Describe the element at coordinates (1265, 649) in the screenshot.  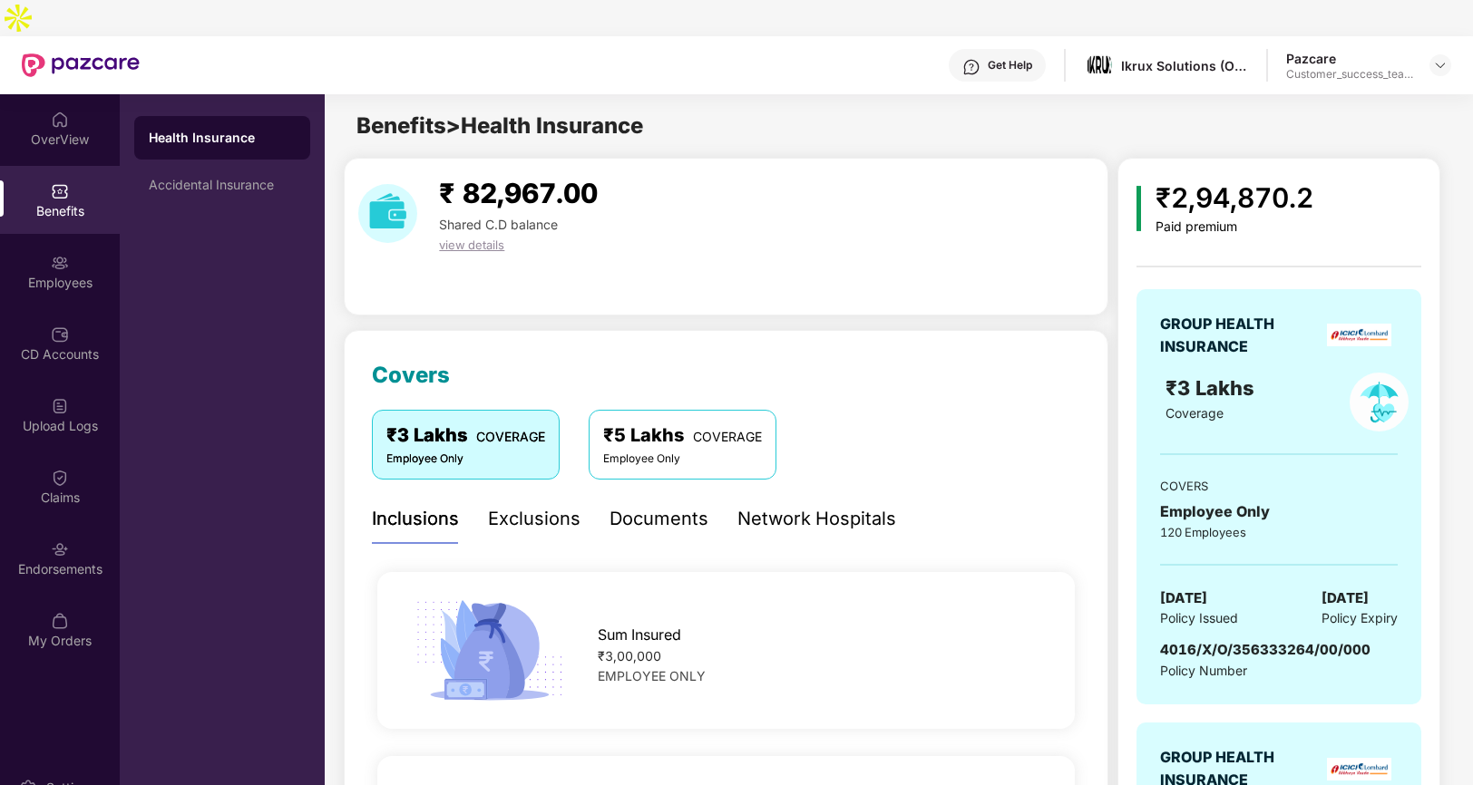
I see `span: 4016/X/O/356333264/00/000` at that location.